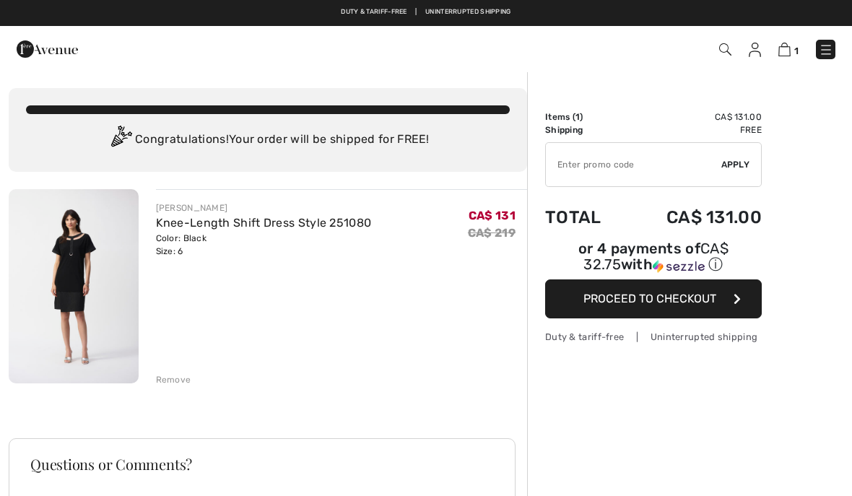  Describe the element at coordinates (121, 140) in the screenshot. I see `img: Congratulation2.svg` at that location.